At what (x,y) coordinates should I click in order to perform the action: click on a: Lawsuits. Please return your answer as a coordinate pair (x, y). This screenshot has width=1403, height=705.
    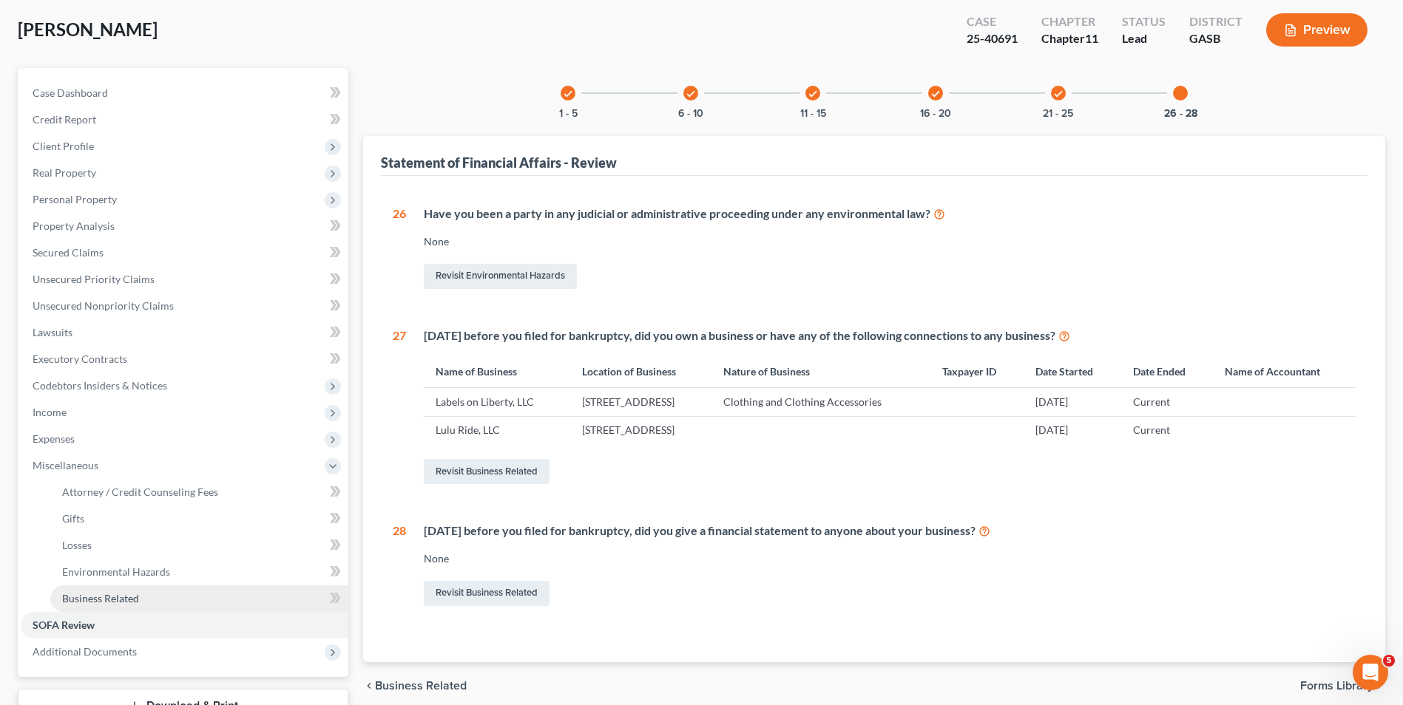
    Looking at the image, I should click on (184, 333).